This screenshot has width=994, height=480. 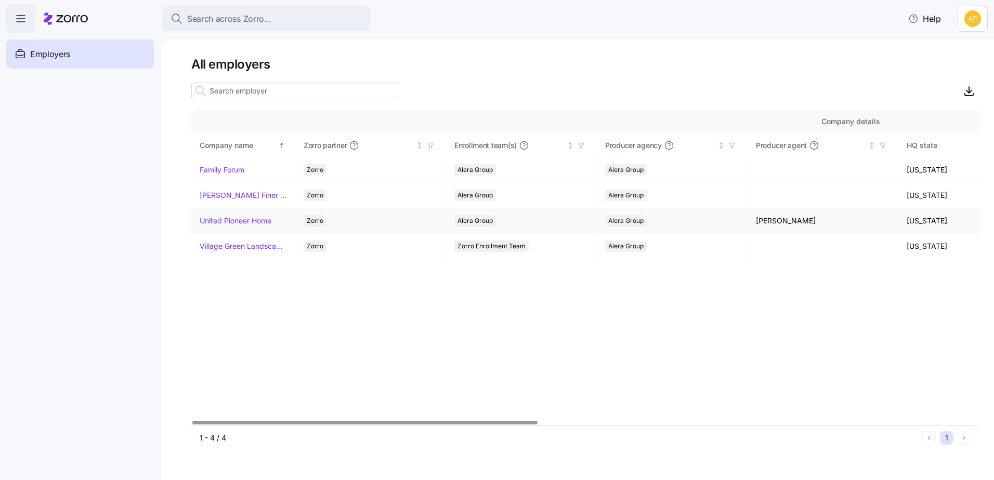 I want to click on img: 0cde023fa4344edf39c6fb2771ee5dcf, so click(x=973, y=19).